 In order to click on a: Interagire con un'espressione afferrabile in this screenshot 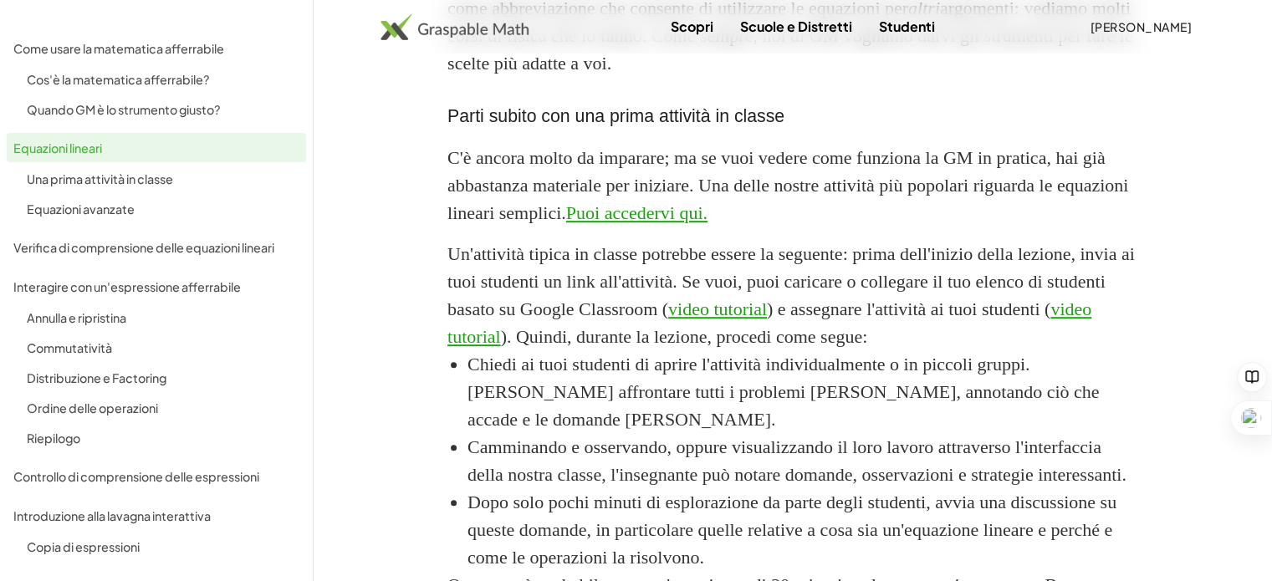, I will do `click(156, 286)`.